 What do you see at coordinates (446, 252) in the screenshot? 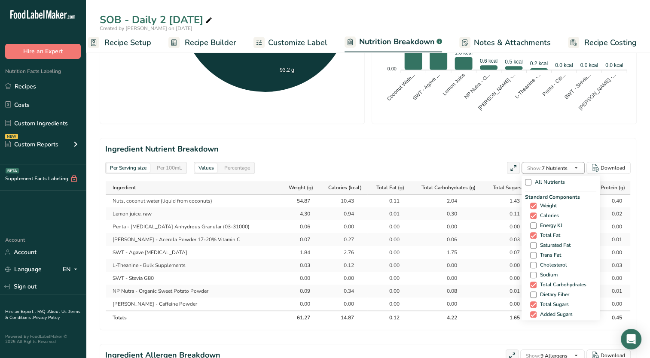
I see `div: 1.75` at bounding box center [446, 252].